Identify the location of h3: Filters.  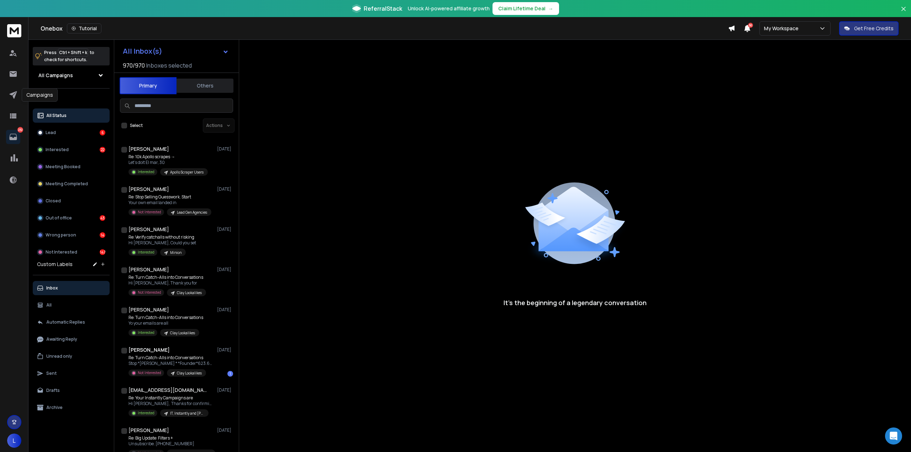
(71, 99).